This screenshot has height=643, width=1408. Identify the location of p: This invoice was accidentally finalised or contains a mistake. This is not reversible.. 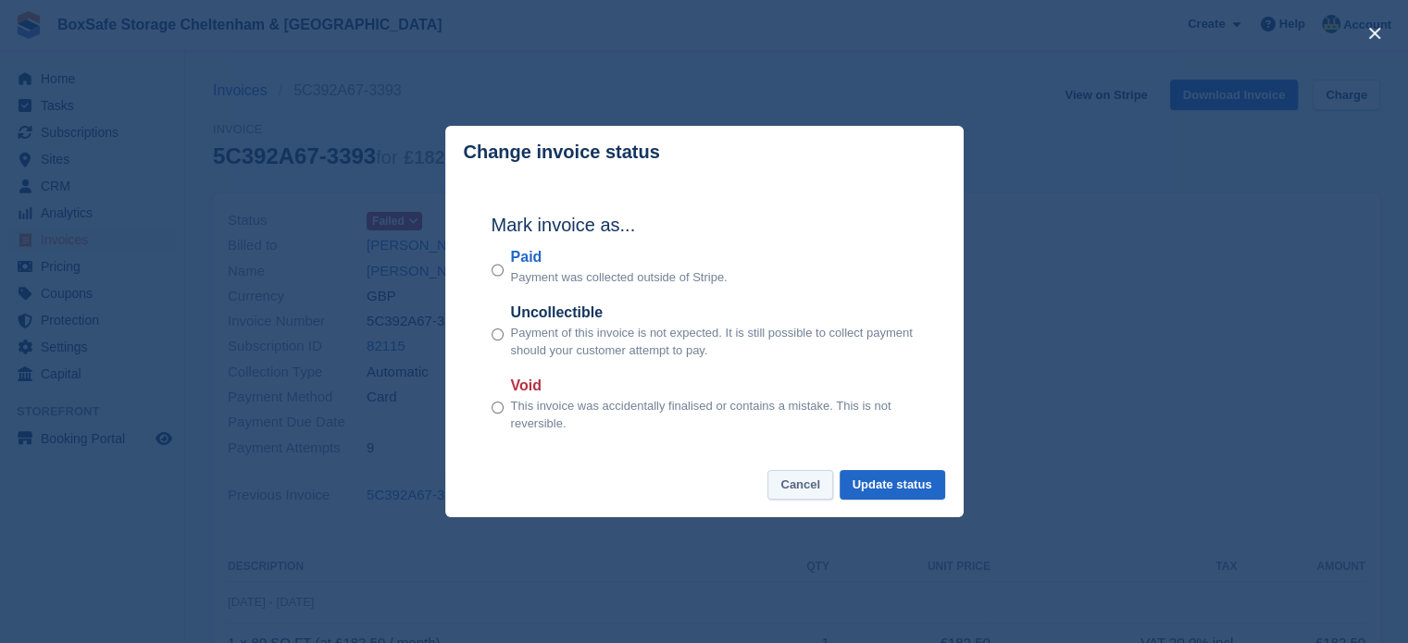
(714, 415).